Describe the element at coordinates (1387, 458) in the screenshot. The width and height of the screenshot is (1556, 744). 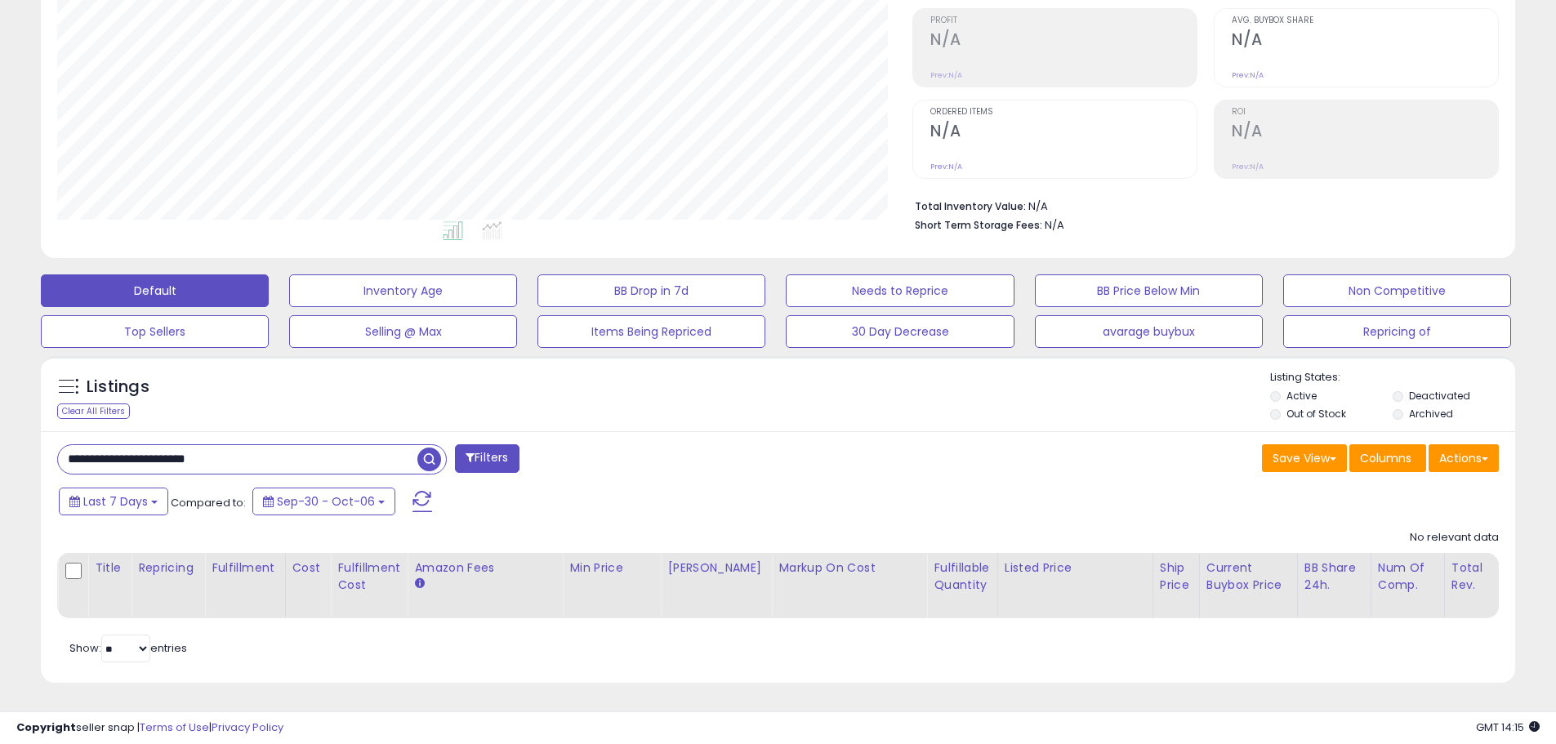
I see `button: Columns` at that location.